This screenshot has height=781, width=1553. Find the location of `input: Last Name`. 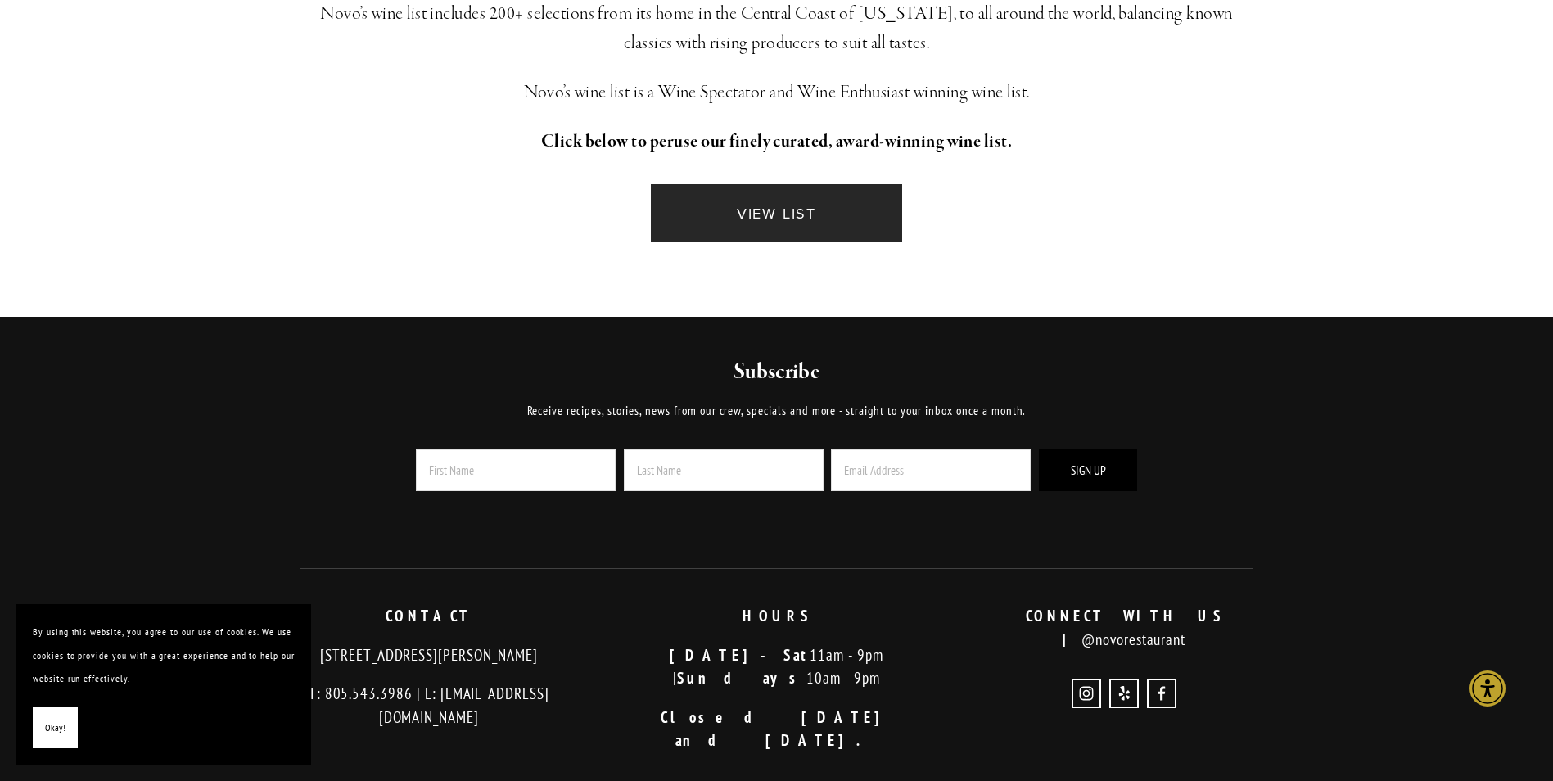

input: Last Name is located at coordinates (723, 470).